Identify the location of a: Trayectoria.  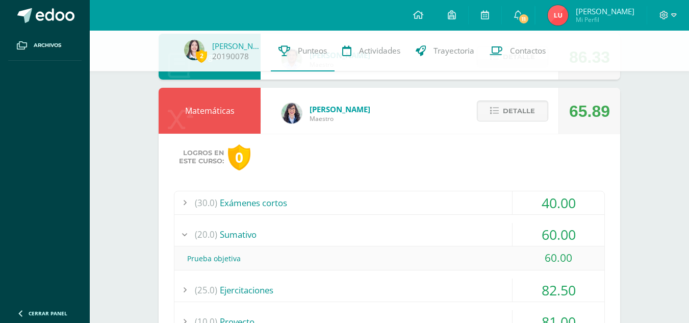
(445, 51).